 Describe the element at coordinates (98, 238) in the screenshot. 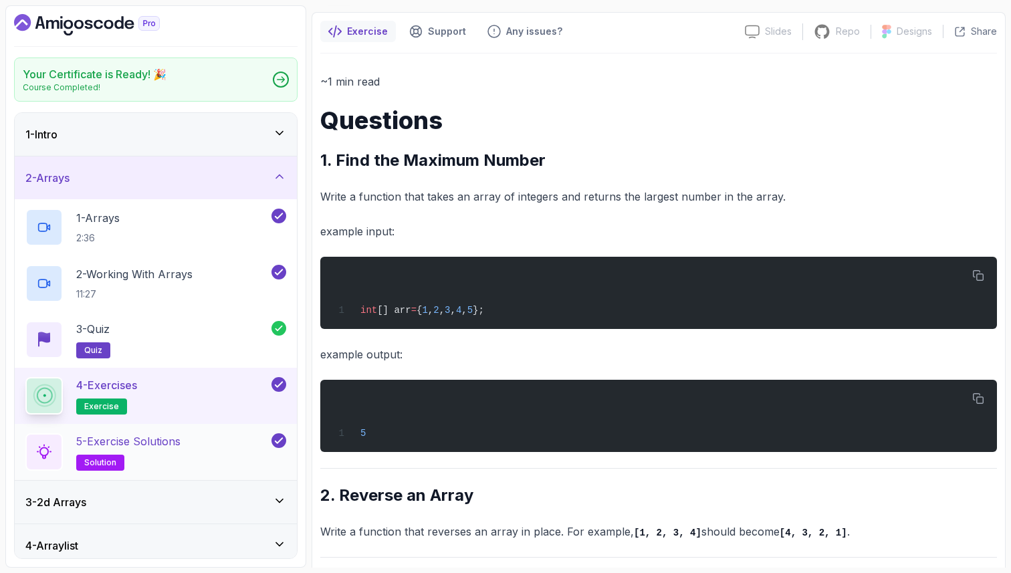

I see `p: 2:36` at that location.